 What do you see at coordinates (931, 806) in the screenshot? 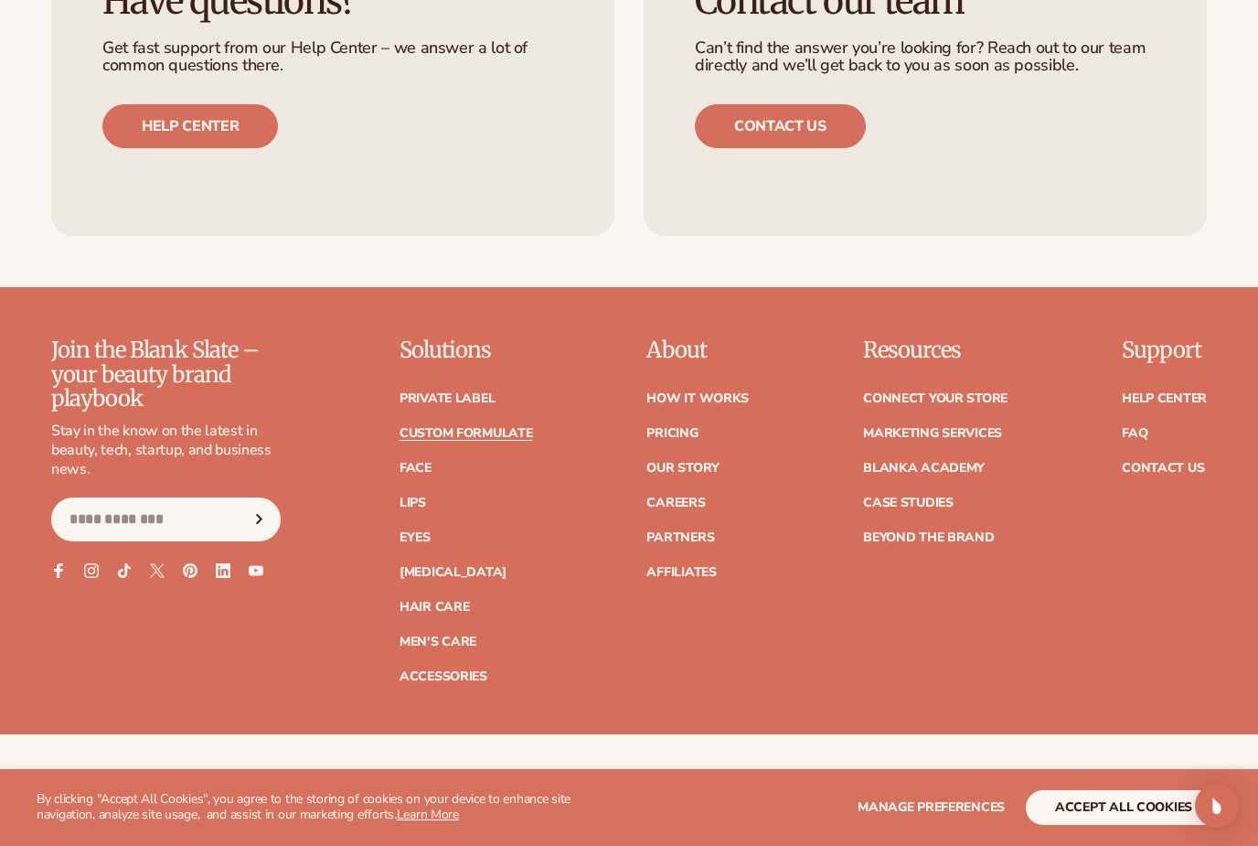
I see `span: Manage preferences` at bounding box center [931, 806].